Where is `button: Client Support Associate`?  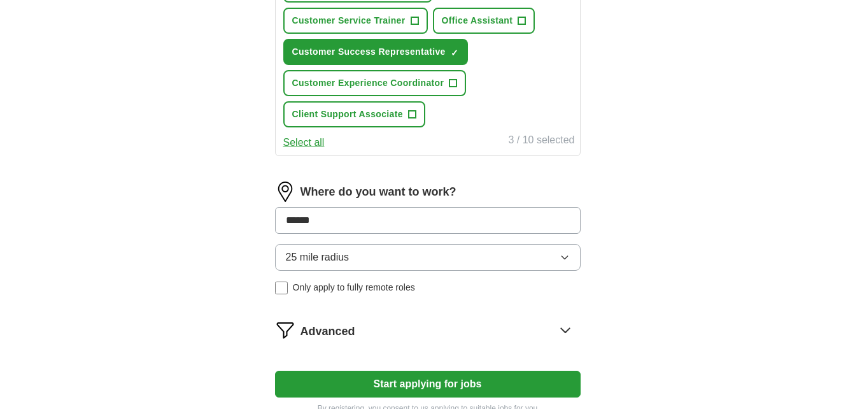 button: Client Support Associate is located at coordinates (354, 114).